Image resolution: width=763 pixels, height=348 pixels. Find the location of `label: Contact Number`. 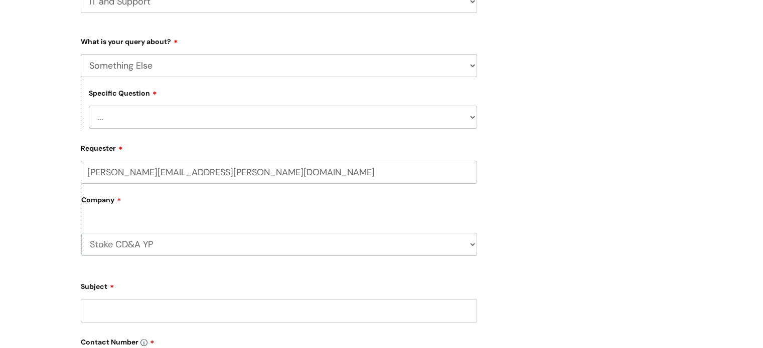

label: Contact Number is located at coordinates (279, 341).